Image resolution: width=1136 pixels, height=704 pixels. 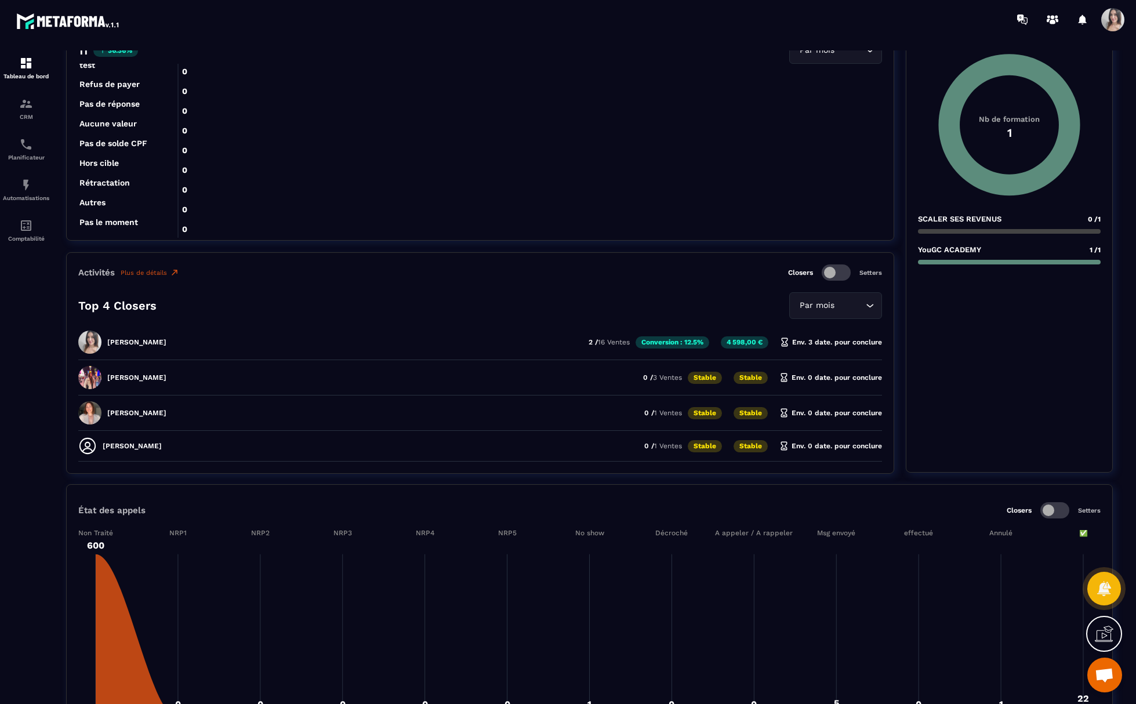 What do you see at coordinates (590, 533) in the screenshot?
I see `tspan: No show` at bounding box center [590, 533].